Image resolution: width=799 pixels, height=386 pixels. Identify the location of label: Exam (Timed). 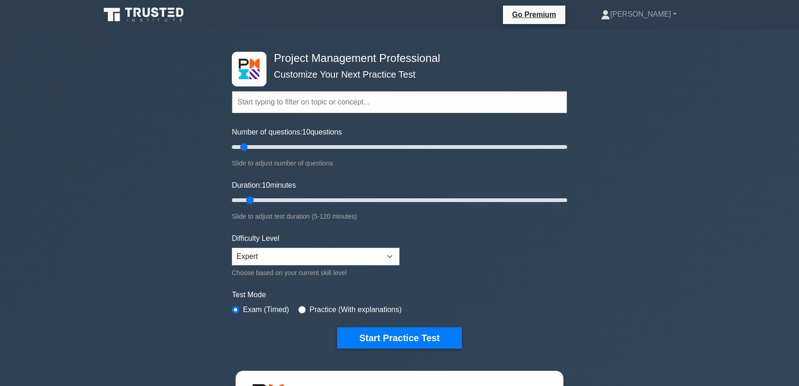
(266, 309).